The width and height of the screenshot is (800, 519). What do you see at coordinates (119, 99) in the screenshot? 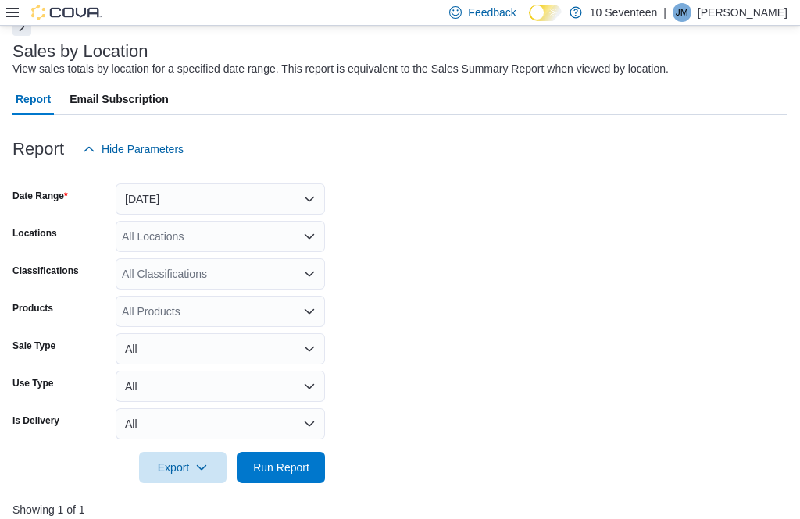
I see `span: Email Subscription` at bounding box center [119, 99].